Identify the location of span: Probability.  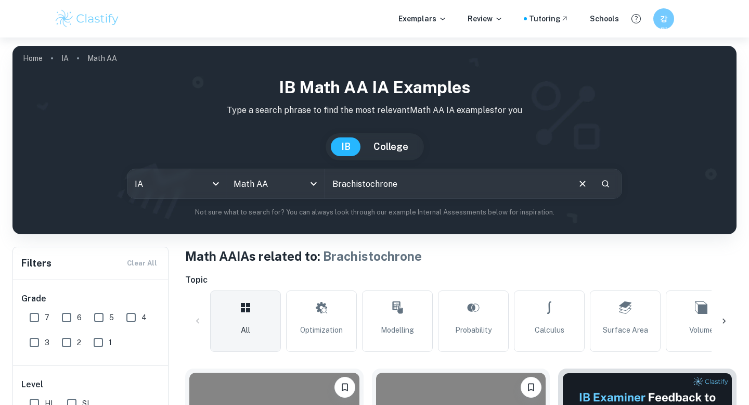
(474, 330).